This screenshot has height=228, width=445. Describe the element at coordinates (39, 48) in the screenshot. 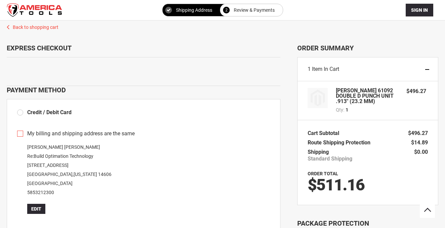

I see `span: Express Checkout` at that location.